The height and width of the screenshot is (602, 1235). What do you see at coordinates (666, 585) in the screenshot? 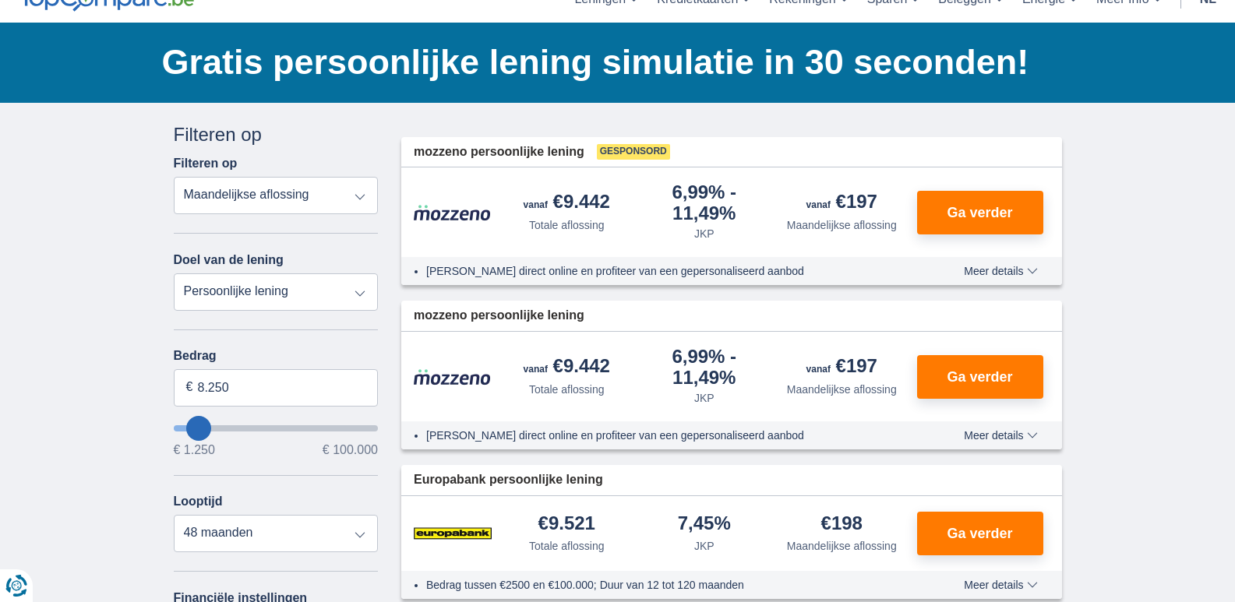
I see `li: Bedrag tussen €2500 en €100.000; Duur van 12 tot 120 maanden` at bounding box center [666, 585].